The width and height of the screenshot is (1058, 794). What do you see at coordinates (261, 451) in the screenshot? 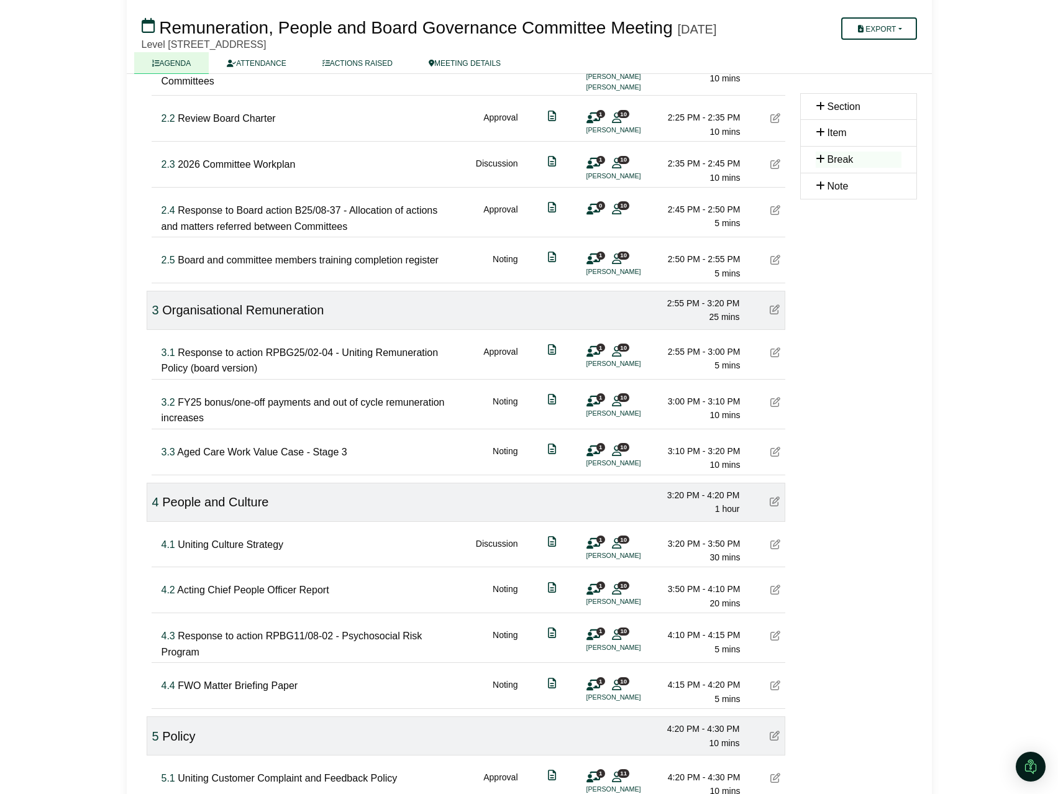
I see `span: Aged Care Work Value Case - Stage 3` at bounding box center [261, 451].